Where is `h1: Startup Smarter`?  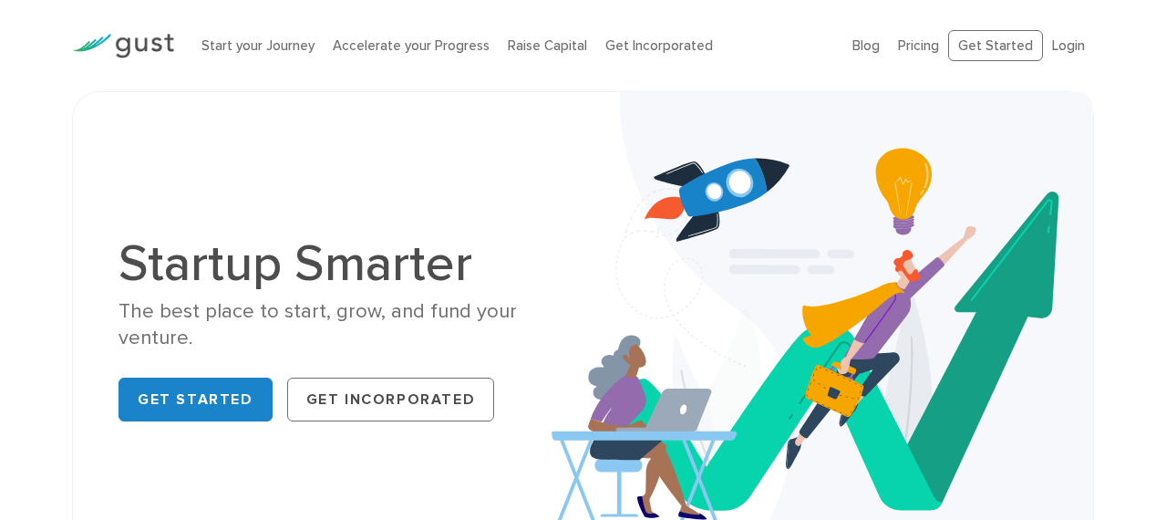 h1: Startup Smarter is located at coordinates (344, 263).